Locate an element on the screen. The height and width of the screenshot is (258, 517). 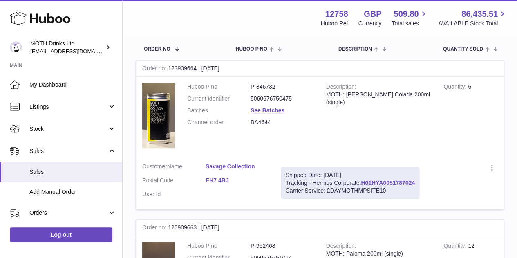
dd: P-846732 is located at coordinates (282, 87).